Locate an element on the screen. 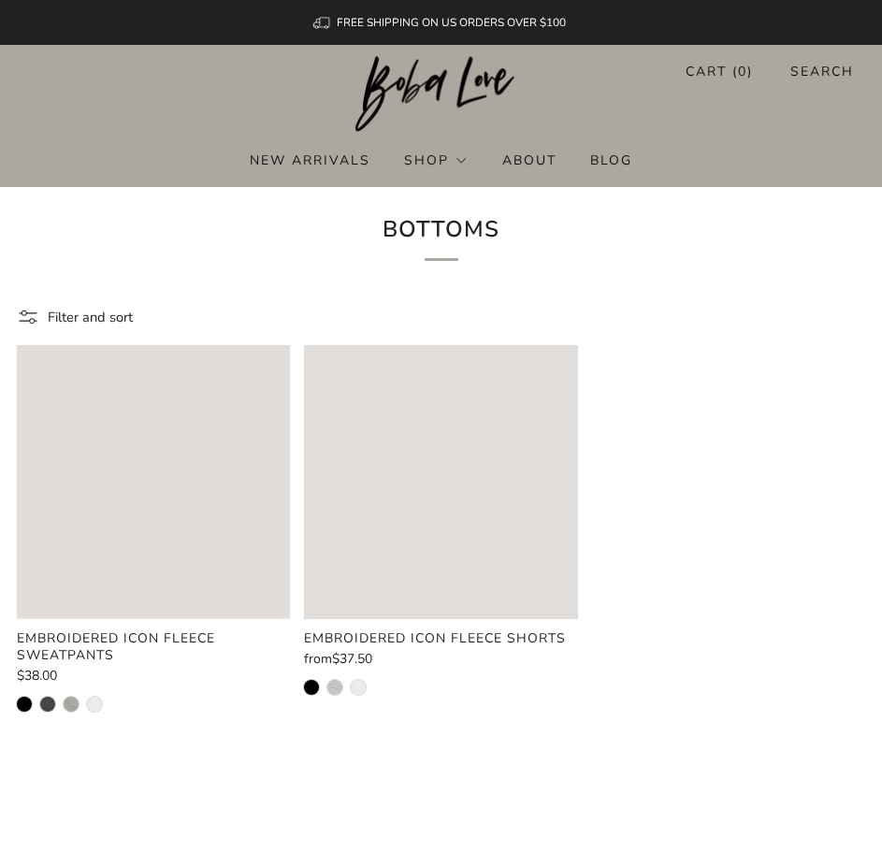 The image size is (882, 851). a: $38.00 is located at coordinates (153, 676).